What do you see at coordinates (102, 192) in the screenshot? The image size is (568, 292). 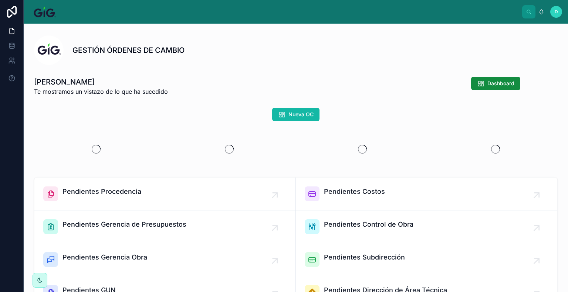 I see `span: Pendientes Procedencia` at bounding box center [102, 192].